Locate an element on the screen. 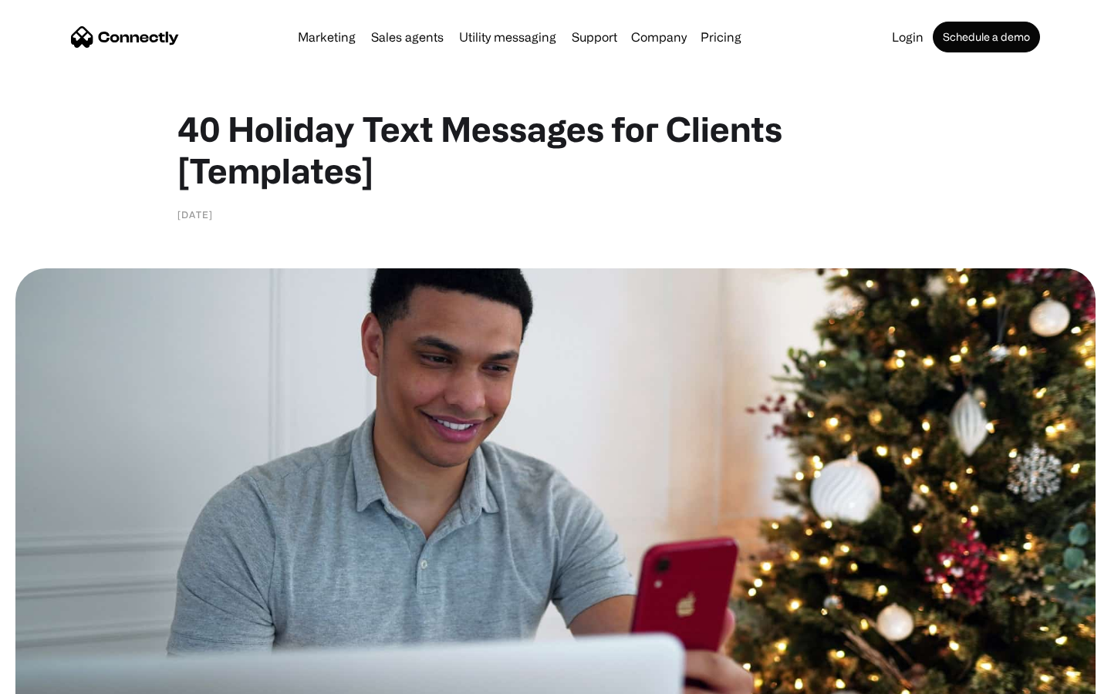  a: home is located at coordinates (125, 37).